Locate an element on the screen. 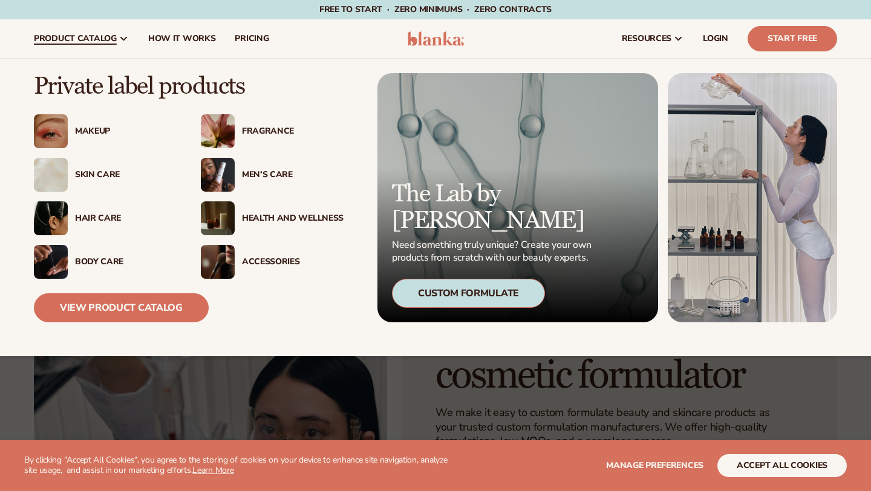 Image resolution: width=871 pixels, height=491 pixels. span: Free to start · ZERO minimums · ZERO contracts is located at coordinates (435, 9).